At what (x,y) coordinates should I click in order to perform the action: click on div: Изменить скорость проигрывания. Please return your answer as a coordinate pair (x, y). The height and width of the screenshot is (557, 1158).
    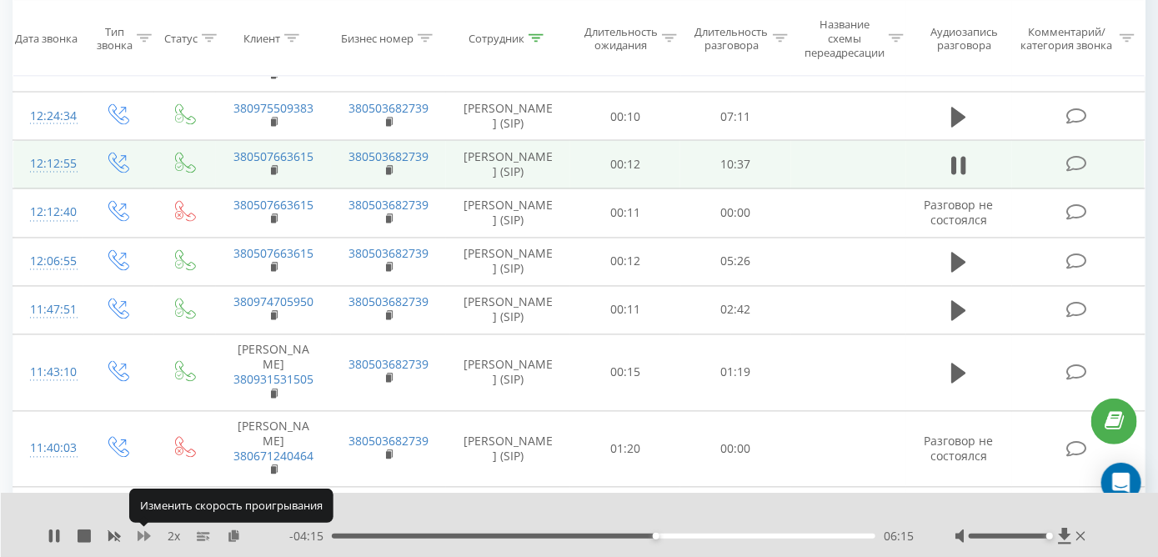
    Looking at the image, I should click on (231, 506).